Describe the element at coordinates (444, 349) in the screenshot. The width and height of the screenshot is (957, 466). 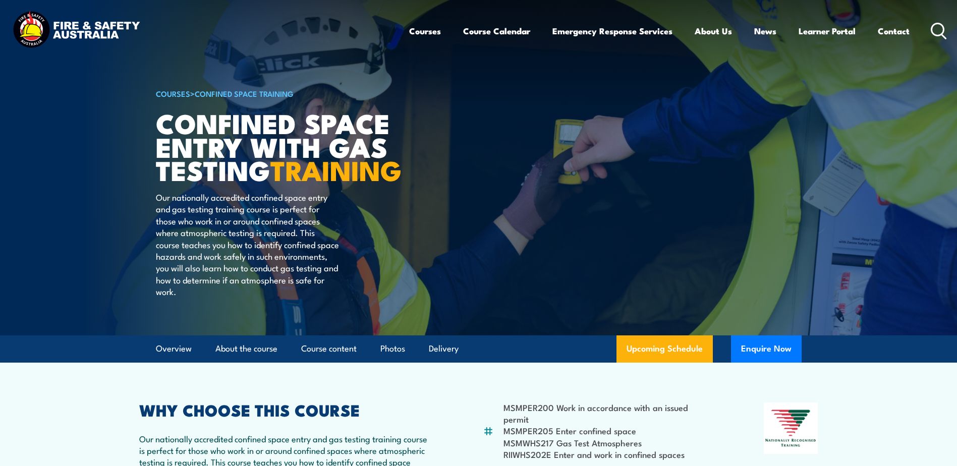
I see `a: Delivery` at that location.